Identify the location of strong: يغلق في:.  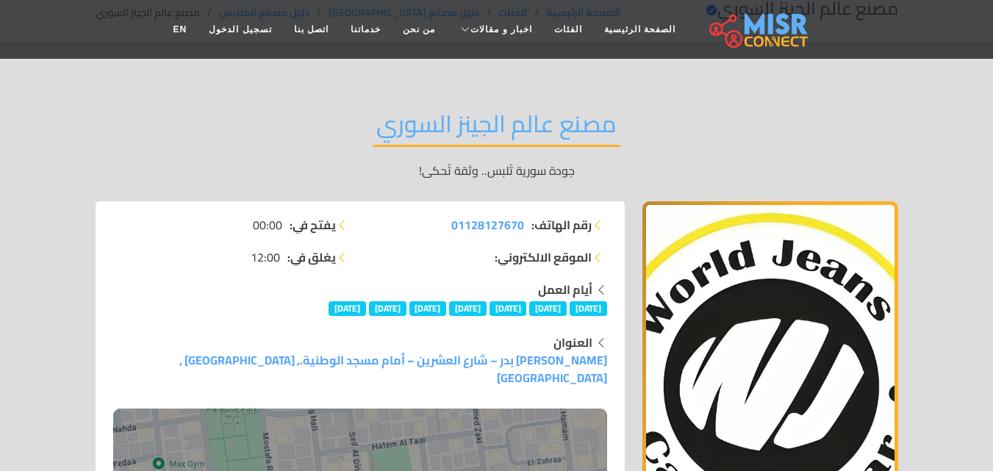
(312, 257).